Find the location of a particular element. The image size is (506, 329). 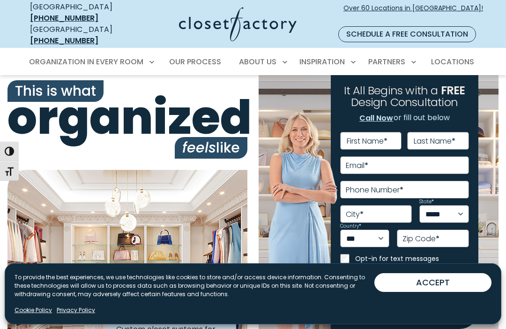

a: Schedule a Free Consultation is located at coordinates (407, 34).